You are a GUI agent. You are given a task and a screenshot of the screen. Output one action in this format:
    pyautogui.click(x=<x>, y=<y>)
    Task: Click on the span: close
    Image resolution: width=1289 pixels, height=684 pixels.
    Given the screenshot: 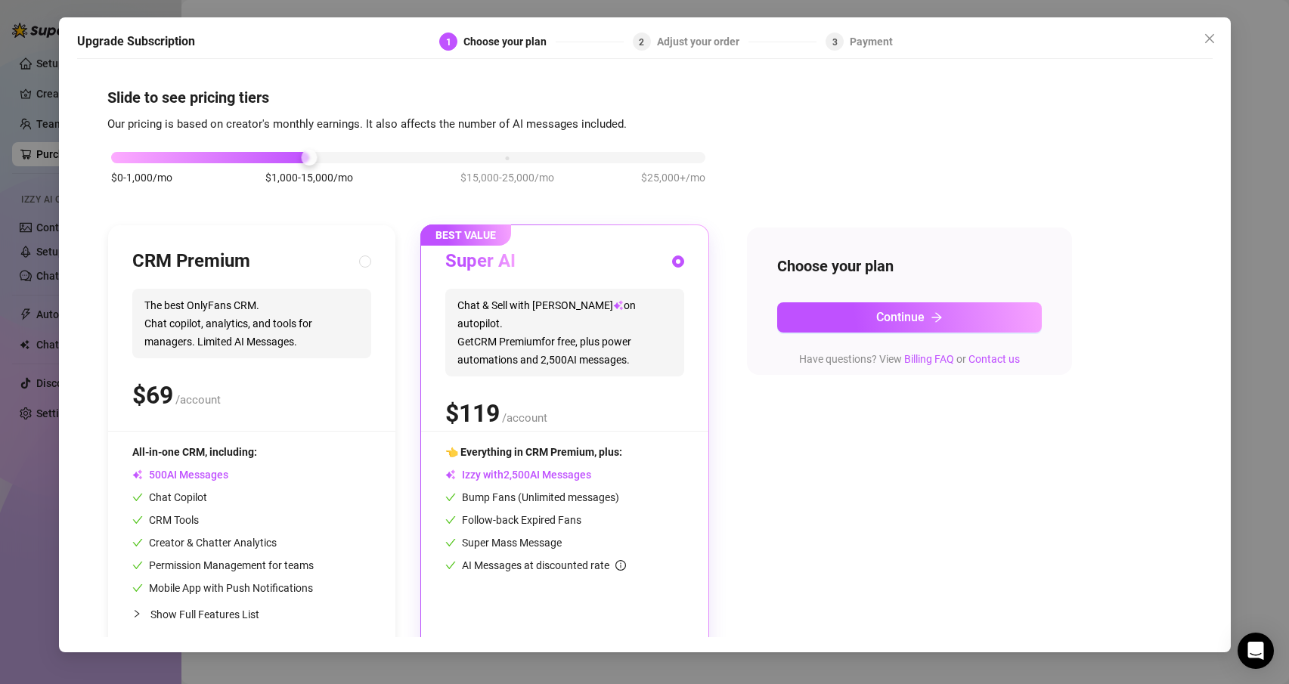 What is the action you would take?
    pyautogui.click(x=1210, y=39)
    